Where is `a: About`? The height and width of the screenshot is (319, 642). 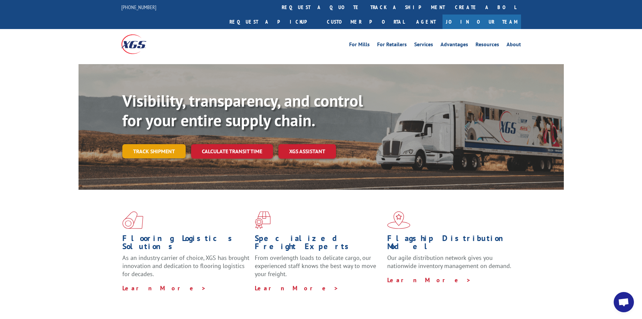
a: About is located at coordinates (514, 46).